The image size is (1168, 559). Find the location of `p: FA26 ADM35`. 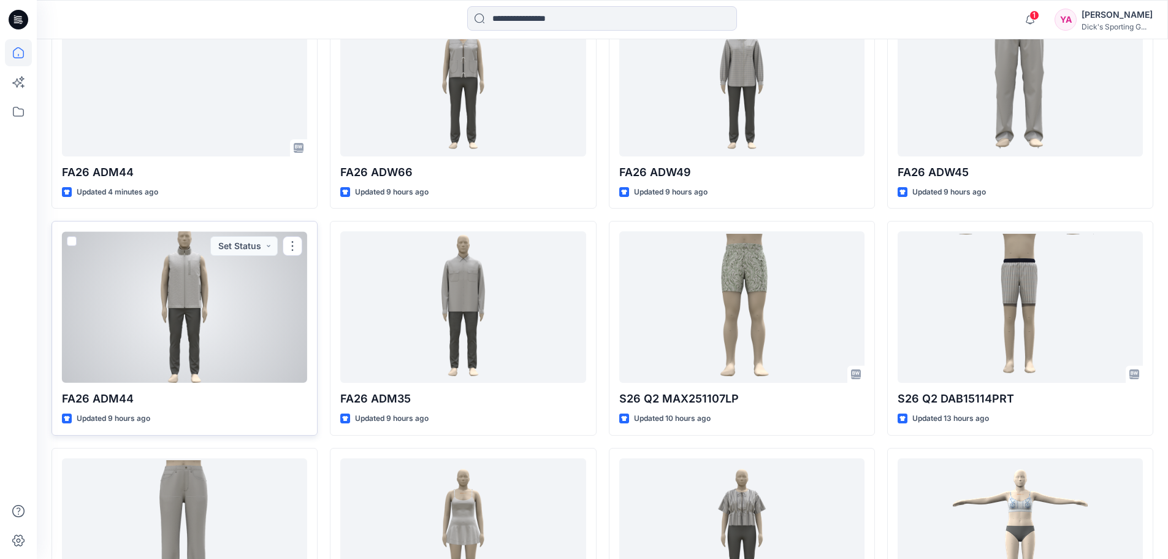

p: FA26 ADM35 is located at coordinates (463, 399).